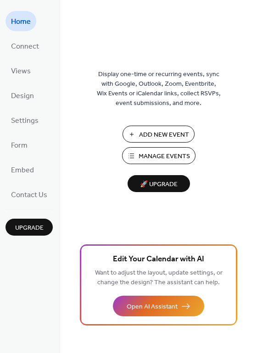 The width and height of the screenshot is (257, 353). What do you see at coordinates (25, 121) in the screenshot?
I see `span: Settings` at bounding box center [25, 121].